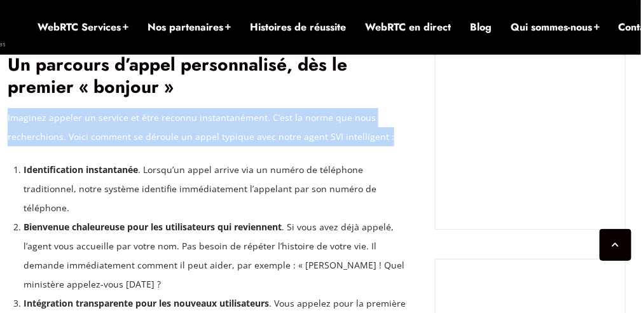 The height and width of the screenshot is (313, 641). Describe the element at coordinates (146, 303) in the screenshot. I see `strong: Intégration transparente pour les nouveaux utilisateurs` at that location.